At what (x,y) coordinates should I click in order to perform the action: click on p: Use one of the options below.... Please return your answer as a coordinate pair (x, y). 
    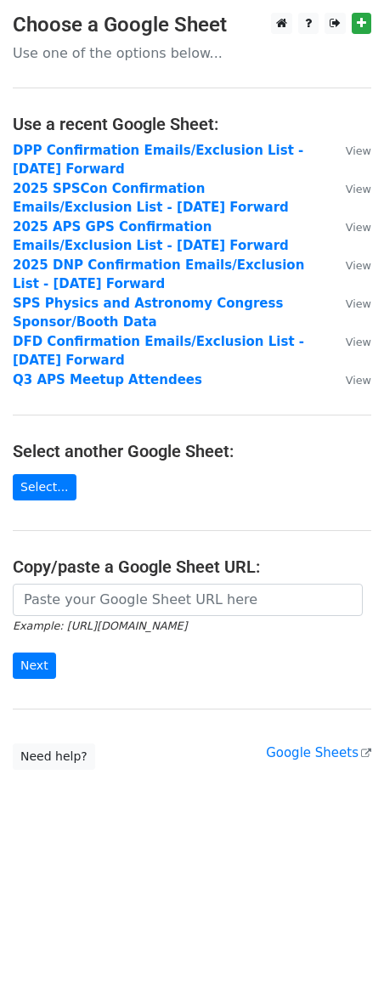
    Looking at the image, I should click on (192, 53).